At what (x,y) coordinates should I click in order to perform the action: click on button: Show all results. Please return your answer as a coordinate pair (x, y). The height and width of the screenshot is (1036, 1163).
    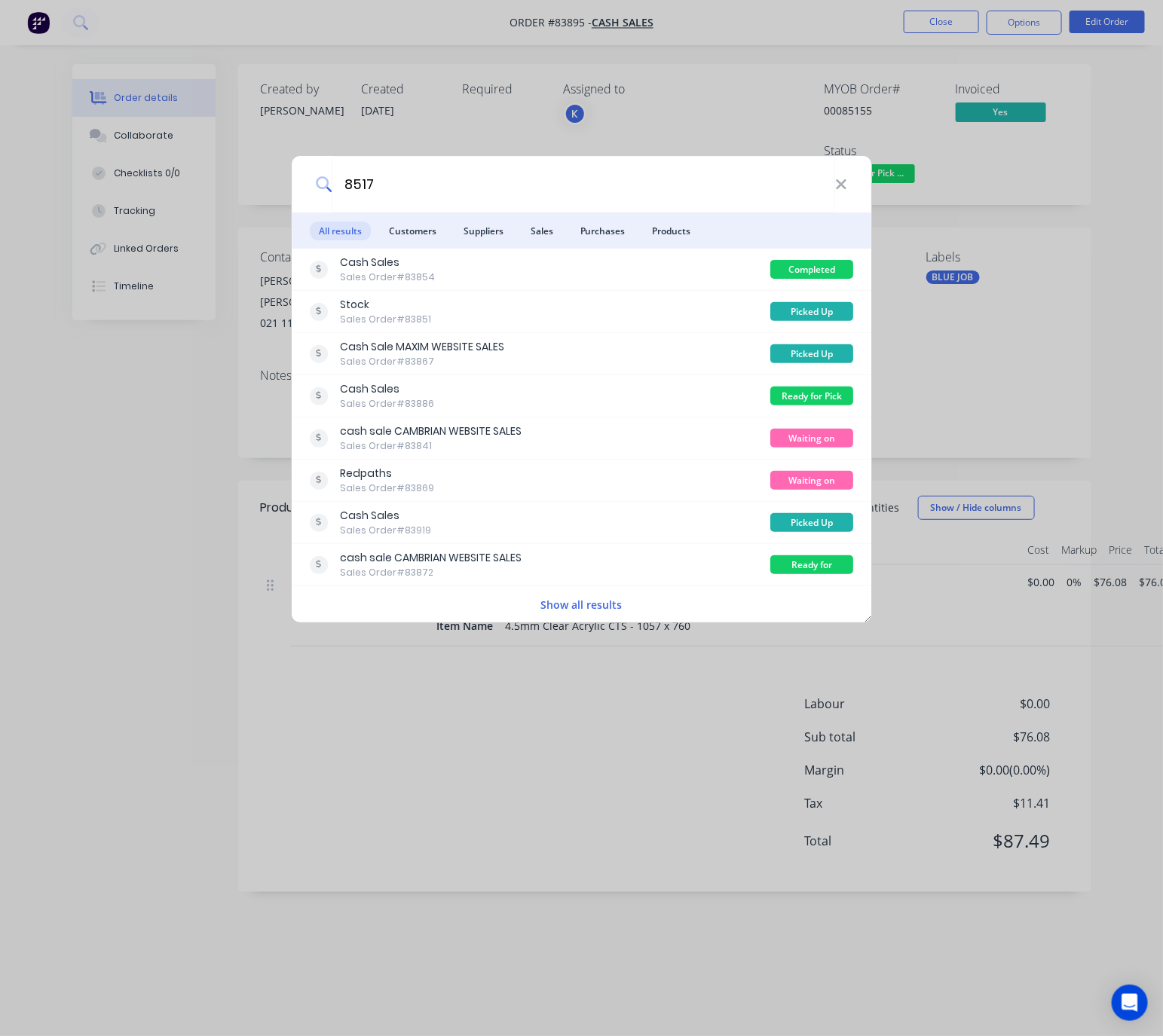
    Looking at the image, I should click on (582, 604).